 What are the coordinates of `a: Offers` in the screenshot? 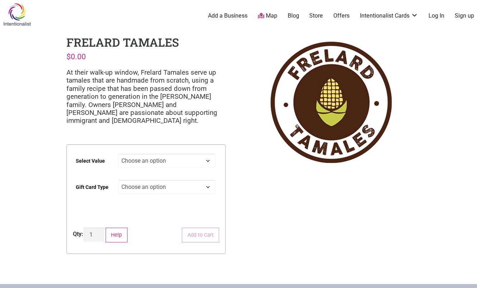 It's located at (341, 16).